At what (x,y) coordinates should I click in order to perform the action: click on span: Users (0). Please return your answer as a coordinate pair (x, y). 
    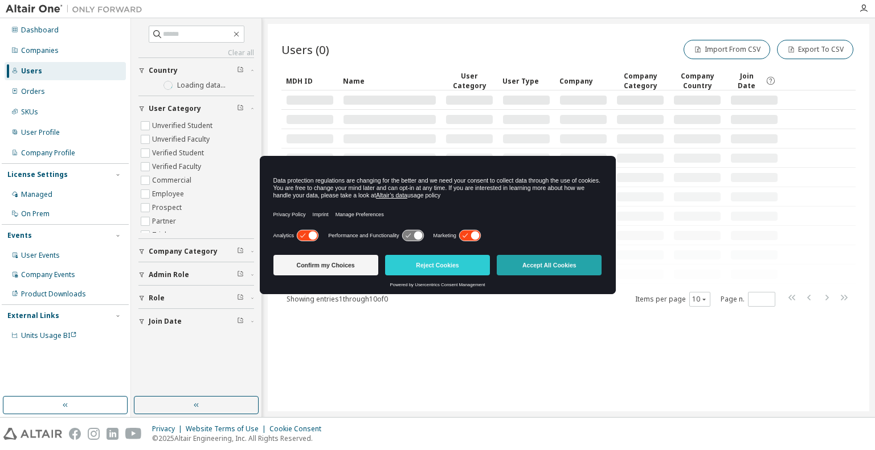
    Looking at the image, I should click on (305, 50).